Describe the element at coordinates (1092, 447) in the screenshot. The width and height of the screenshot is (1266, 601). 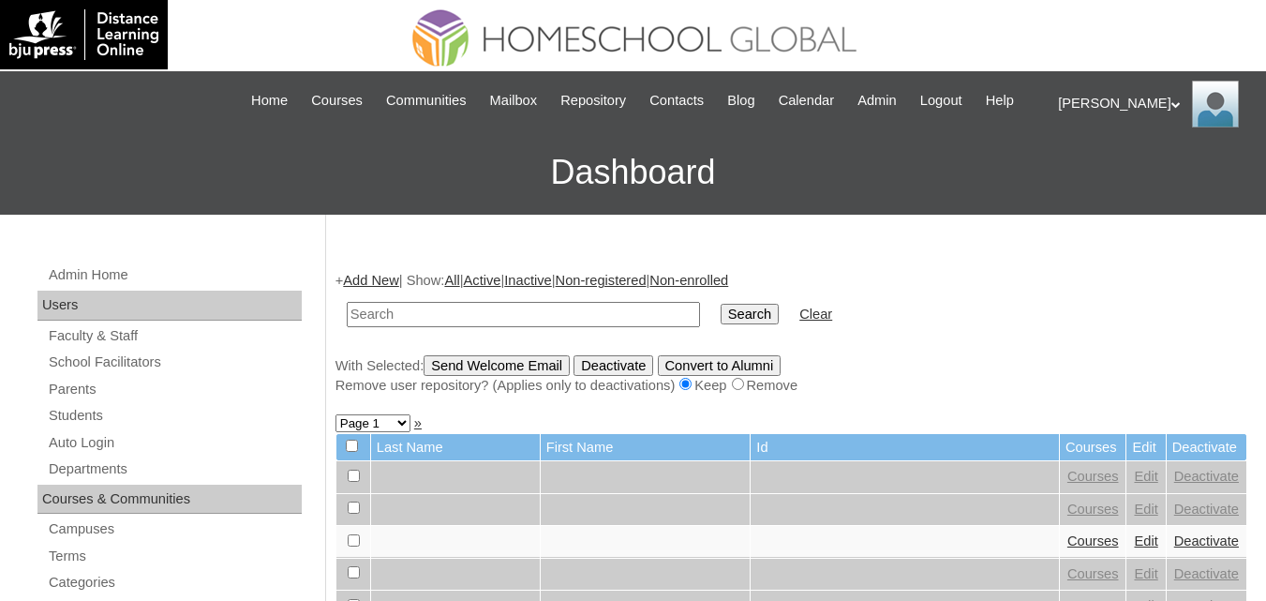
I see `td: Courses` at that location.